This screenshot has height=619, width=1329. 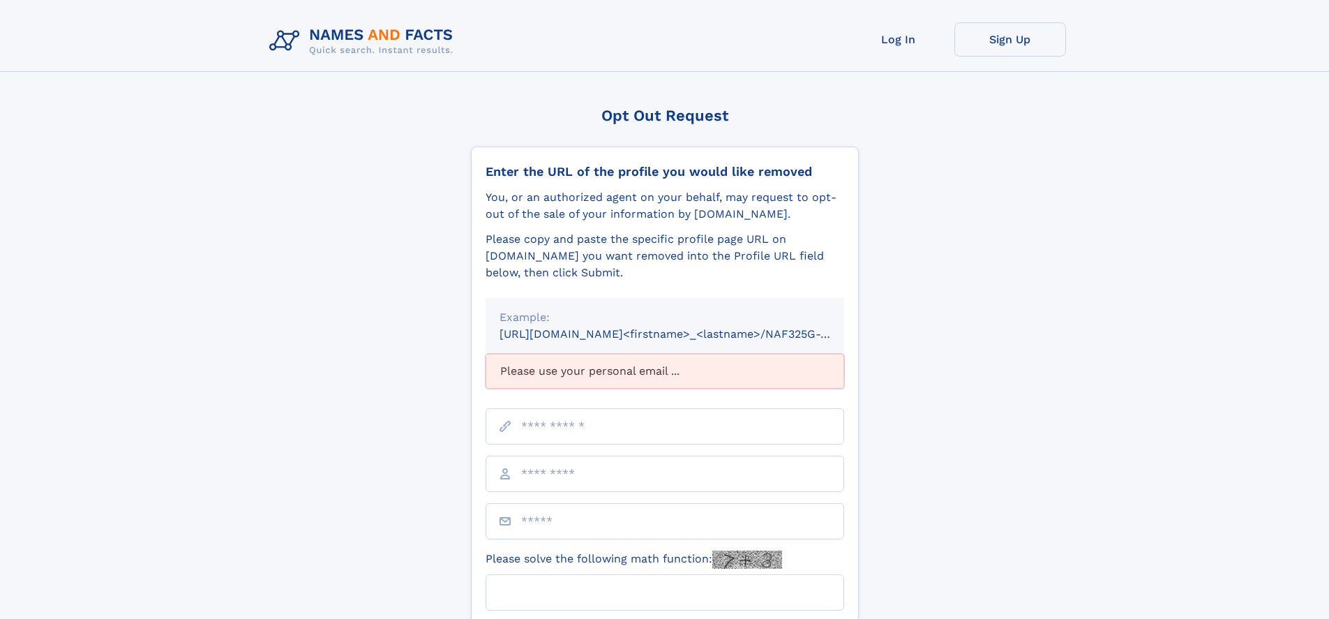 I want to click on div: You, or an authorized agent on your behalf, may request to opt-out of the sale of your informatio..., so click(x=665, y=206).